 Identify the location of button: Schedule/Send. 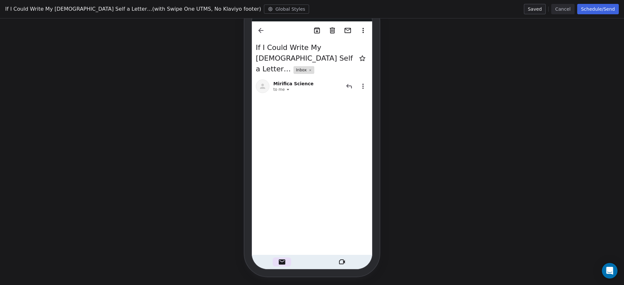
(598, 9).